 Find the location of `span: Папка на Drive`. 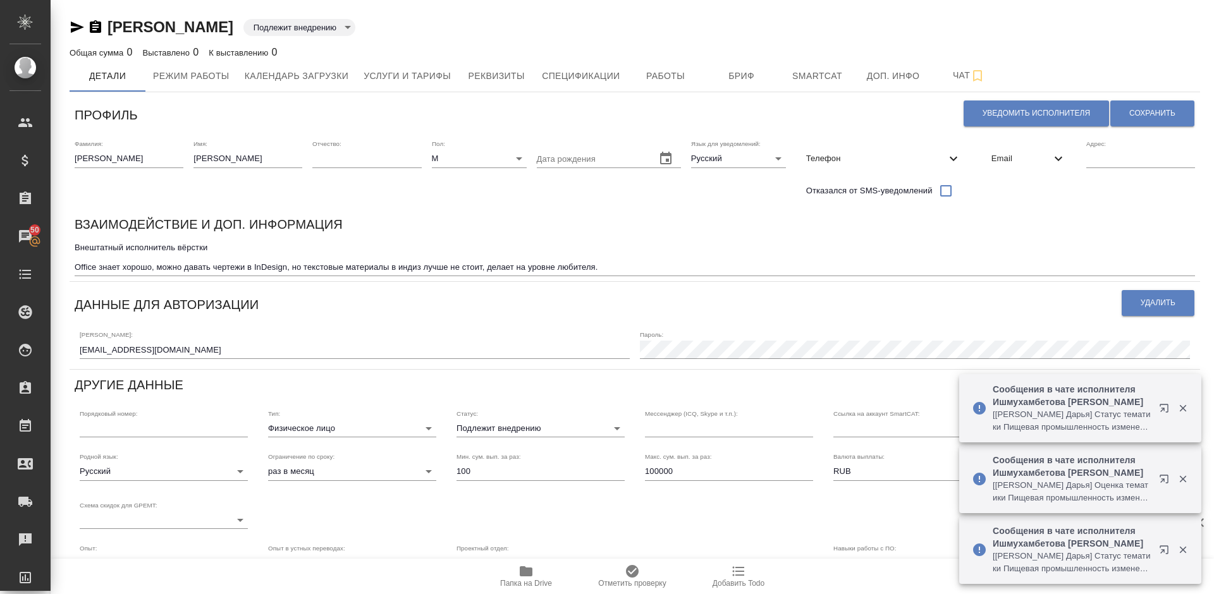

span: Папка на Drive is located at coordinates (526, 584).